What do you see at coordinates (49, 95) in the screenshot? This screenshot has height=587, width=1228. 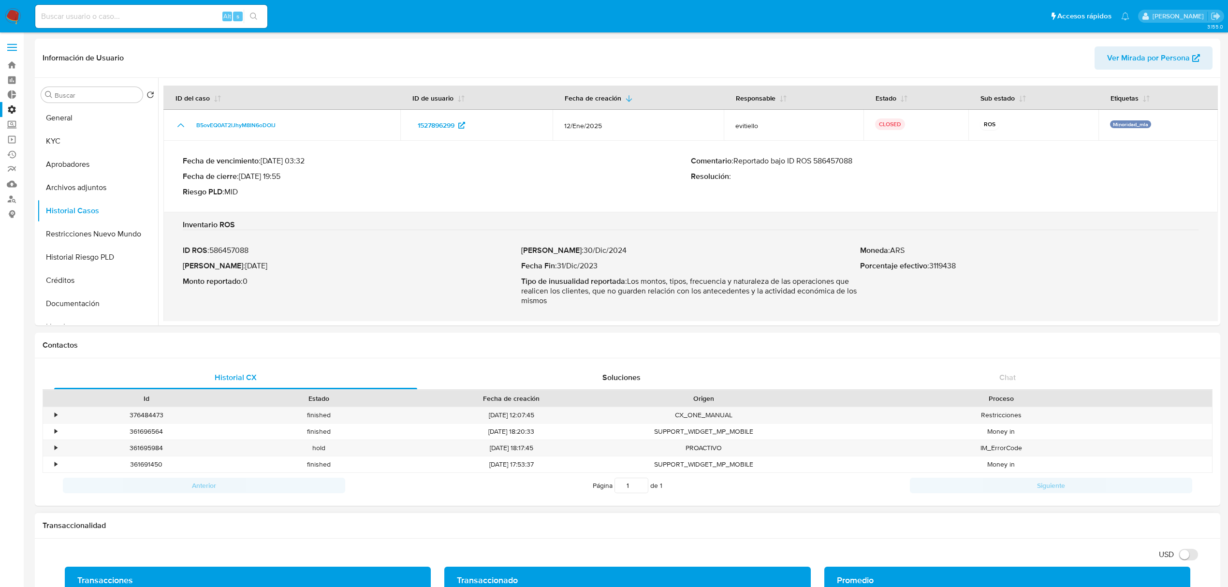 I see `button: Buscar` at bounding box center [49, 95].